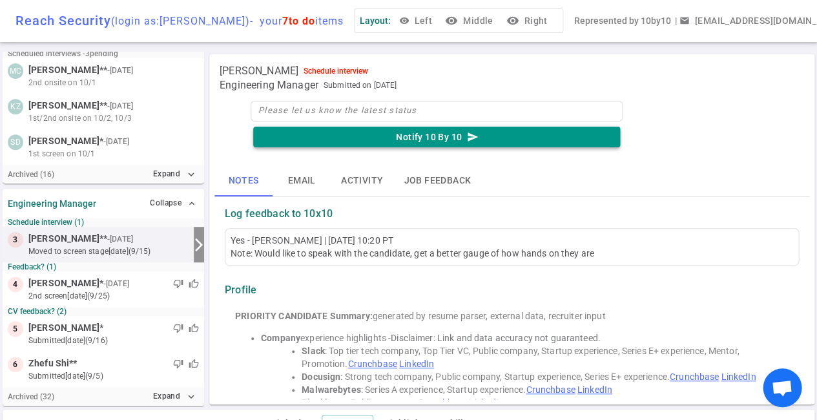  I want to click on strong: Docusign, so click(321, 376).